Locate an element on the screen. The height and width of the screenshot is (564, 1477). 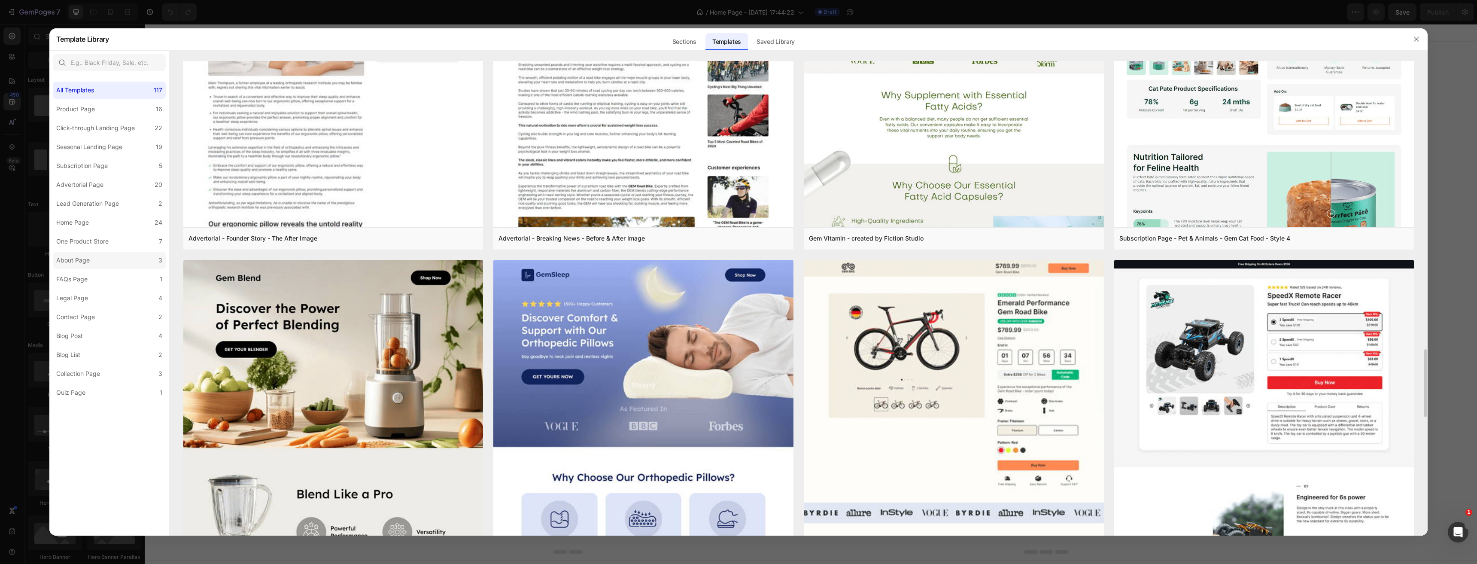
div: All Templates is located at coordinates (75, 90).